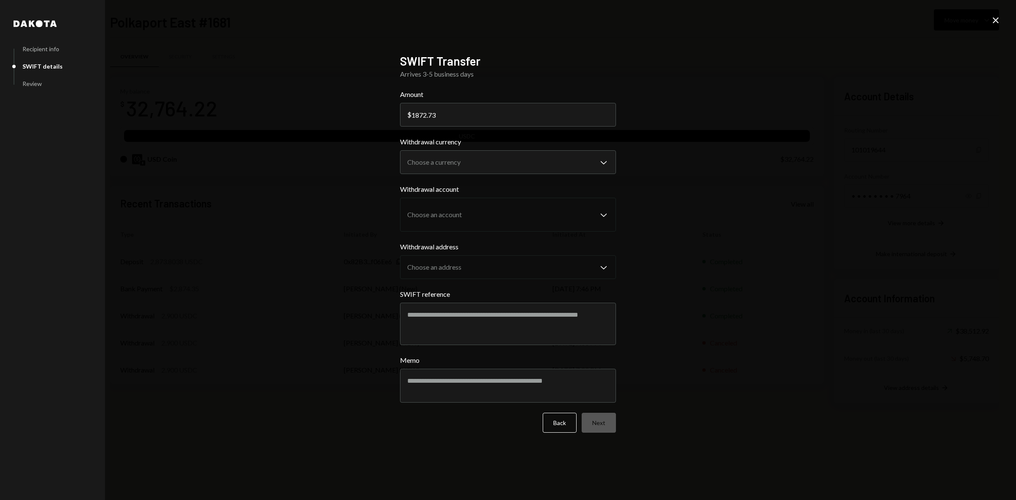 The image size is (1016, 500). I want to click on input: 0.00, so click(508, 115).